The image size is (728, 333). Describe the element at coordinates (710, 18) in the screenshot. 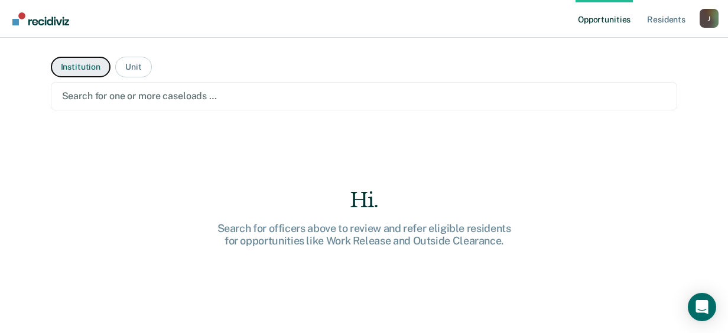

I see `button: Profile dropdown button` at that location.